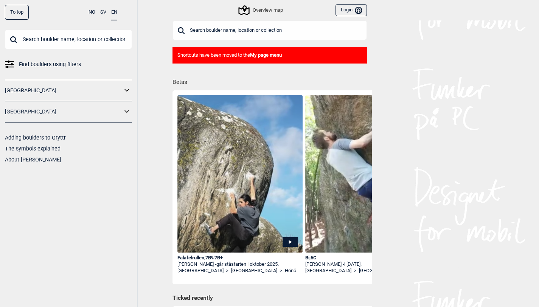 The height and width of the screenshot is (307, 539). What do you see at coordinates (261, 10) in the screenshot?
I see `div: Overview map` at bounding box center [261, 10].